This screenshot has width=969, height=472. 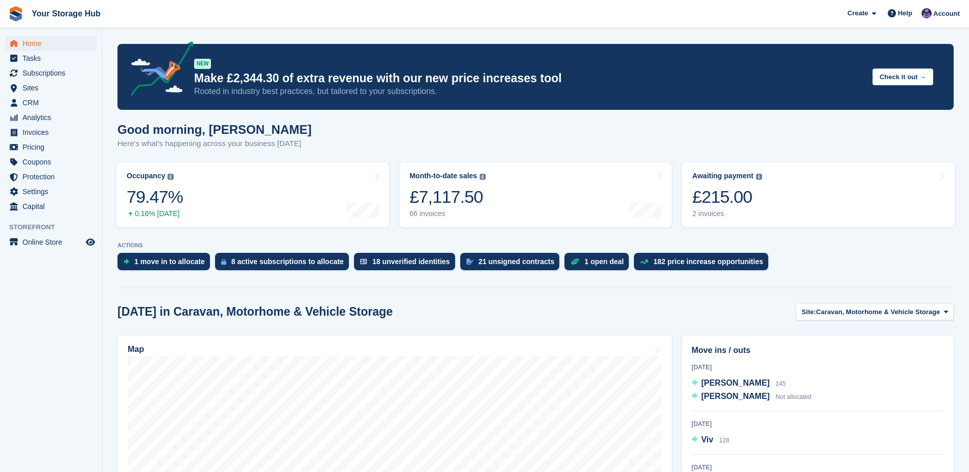 I want to click on span: Subscriptions, so click(x=53, y=73).